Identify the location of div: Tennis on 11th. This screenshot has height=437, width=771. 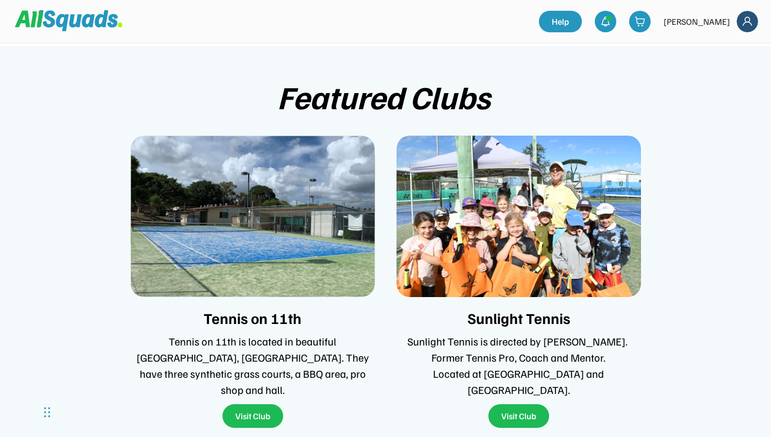
(253, 318).